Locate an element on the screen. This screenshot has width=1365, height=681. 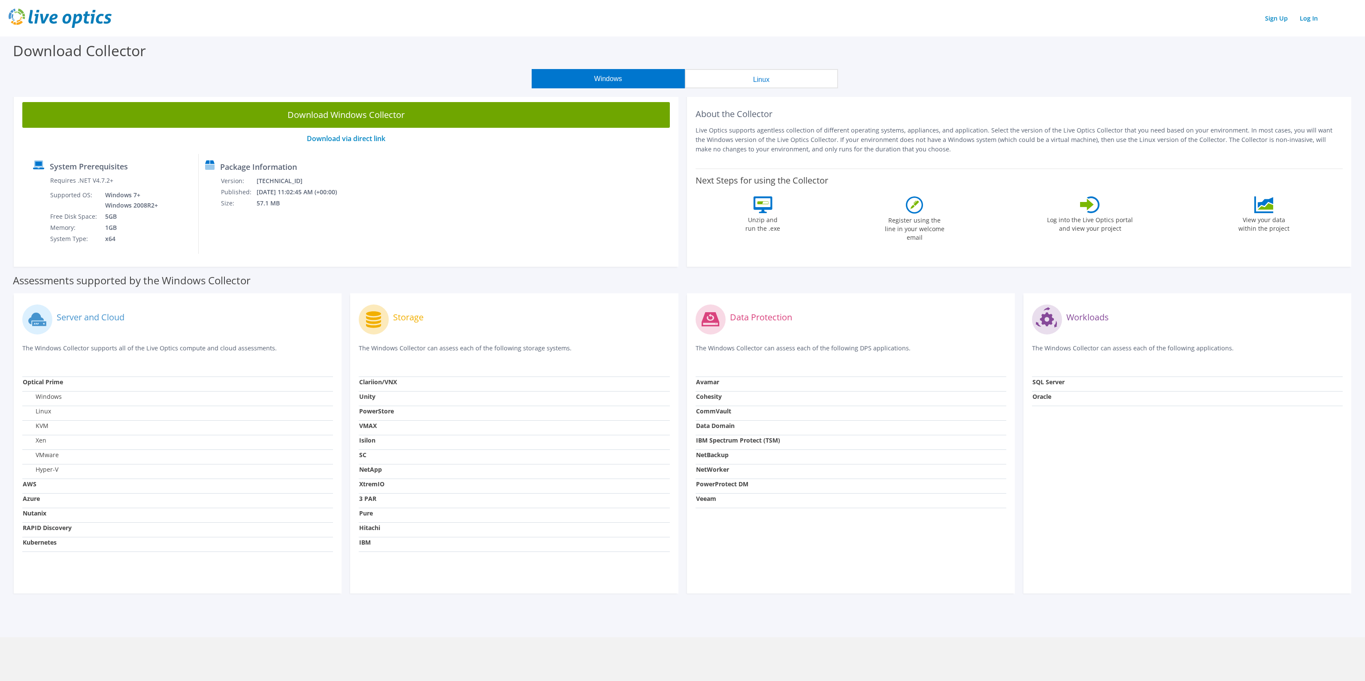
strong: NetApp is located at coordinates (370, 469).